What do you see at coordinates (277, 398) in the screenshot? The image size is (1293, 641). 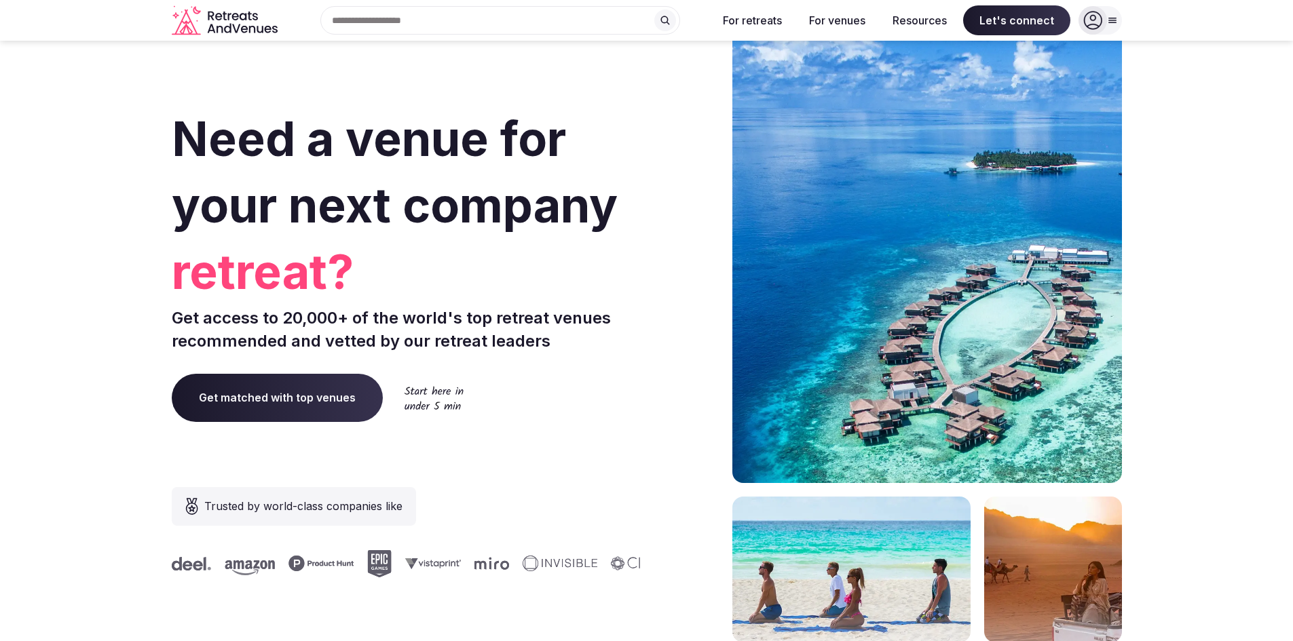 I see `a: Get matched with top venues` at bounding box center [277, 398].